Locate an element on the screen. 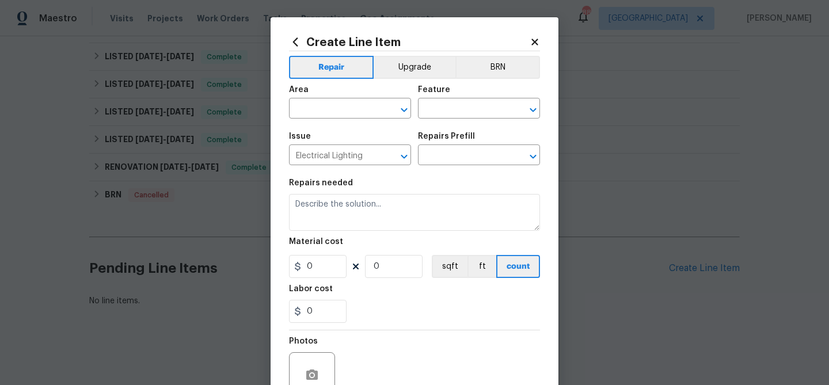 The height and width of the screenshot is (385, 829). h5: Area is located at coordinates (299, 90).